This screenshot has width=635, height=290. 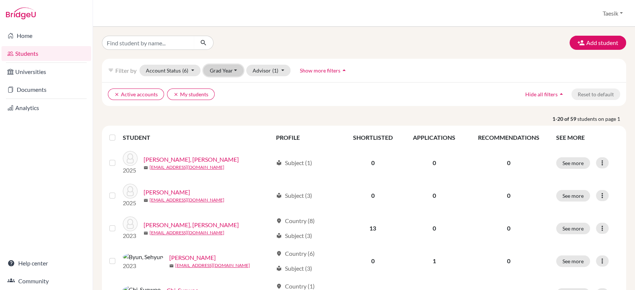 What do you see at coordinates (46, 108) in the screenshot?
I see `a: Analytics` at bounding box center [46, 108].